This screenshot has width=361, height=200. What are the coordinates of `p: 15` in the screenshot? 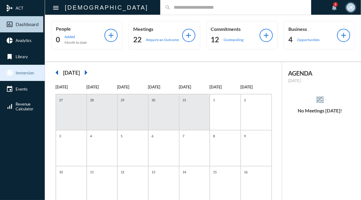 It's located at (215, 172).